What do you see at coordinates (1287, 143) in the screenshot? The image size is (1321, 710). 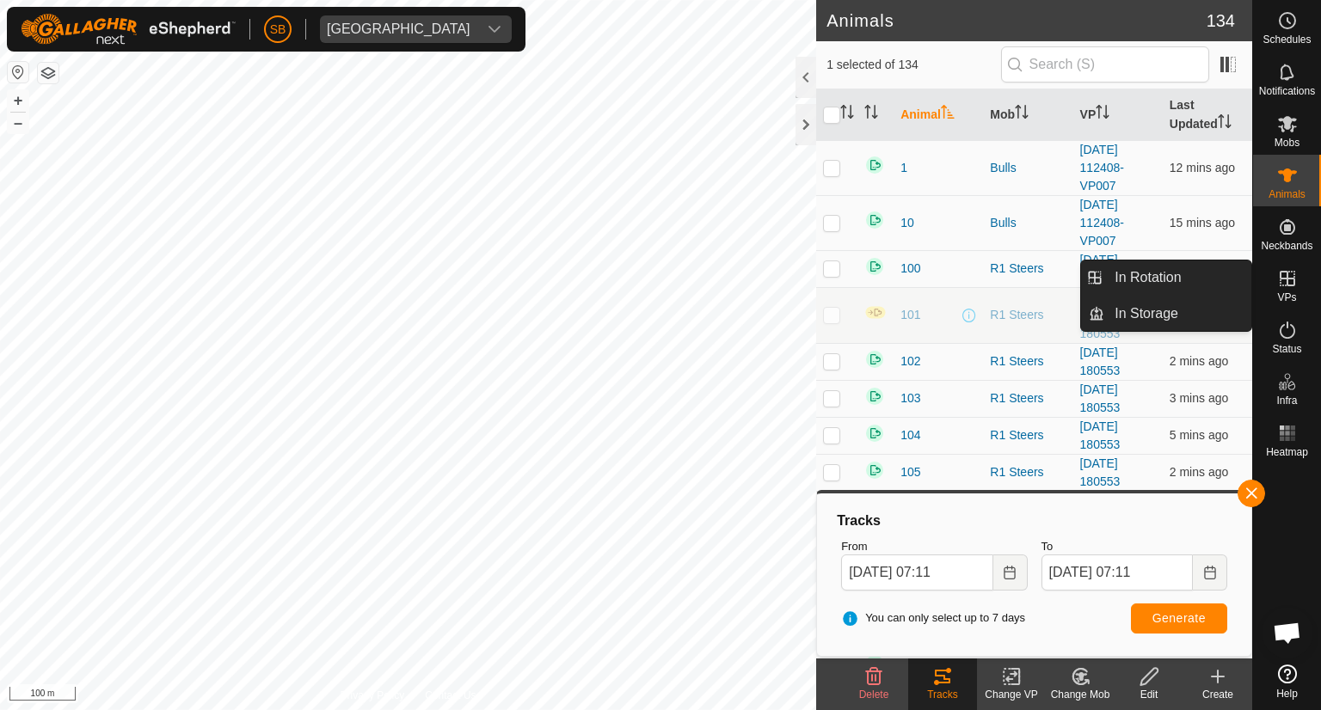 I see `span: Mobs` at bounding box center [1287, 143].